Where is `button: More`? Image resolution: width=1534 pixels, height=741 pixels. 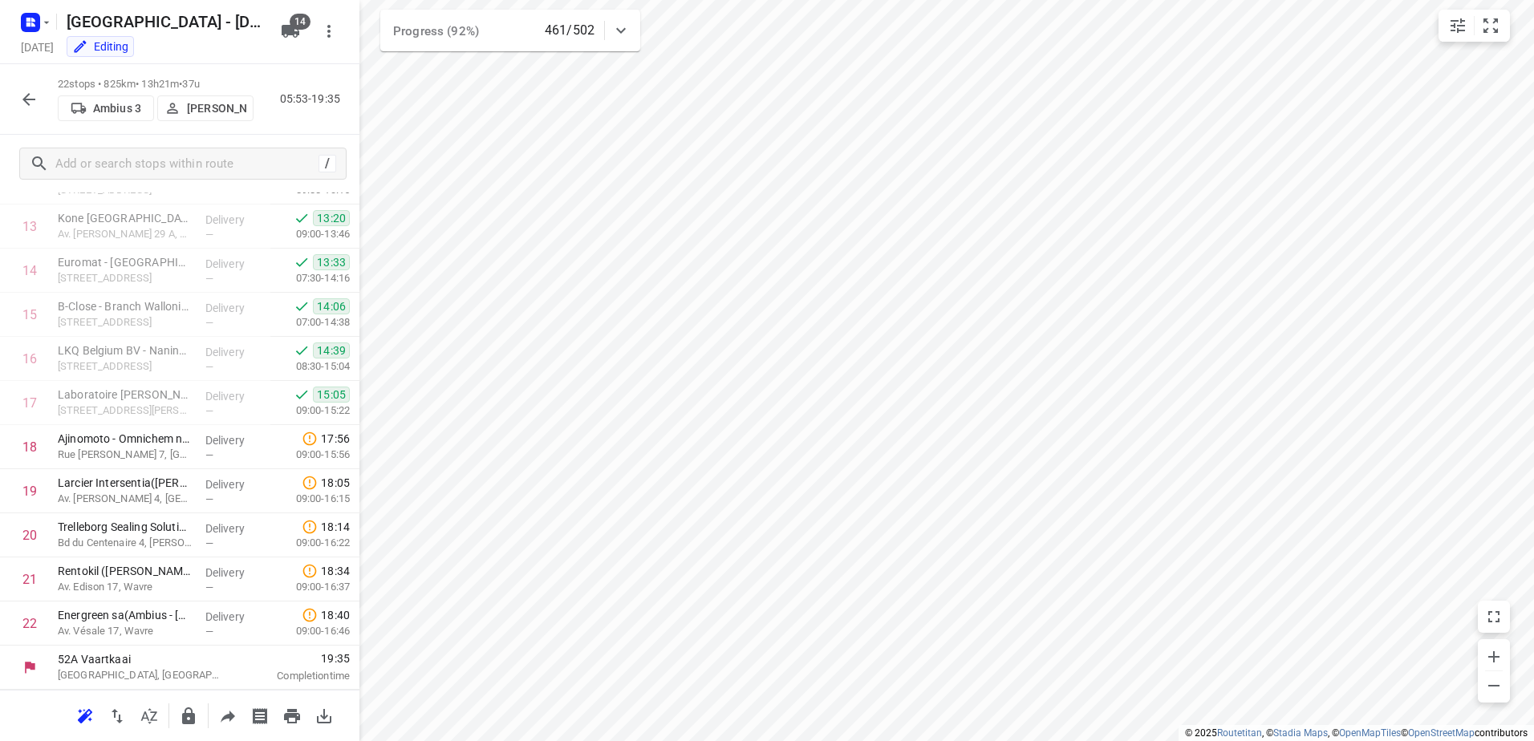
button: More is located at coordinates (329, 31).